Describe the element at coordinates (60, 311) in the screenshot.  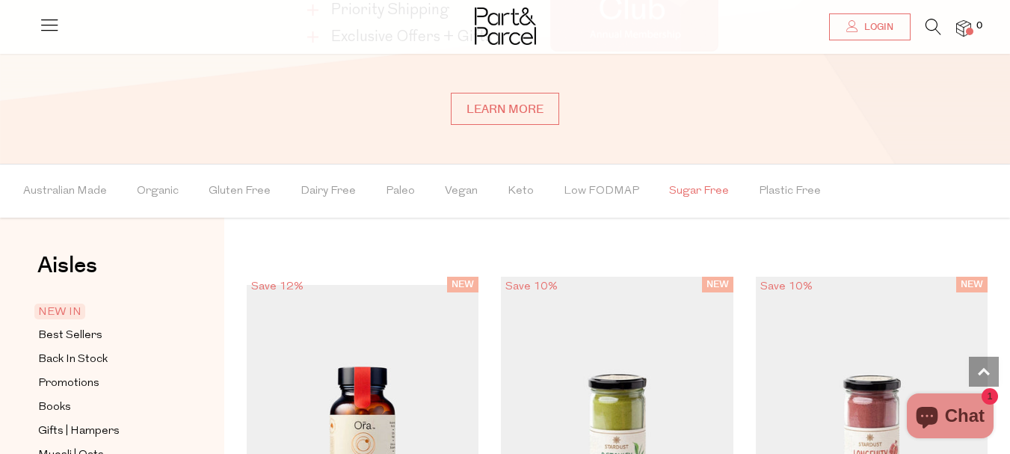
I see `span: NEW IN` at that location.